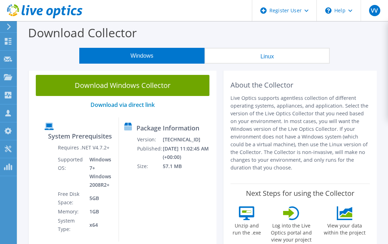 The width and height of the screenshot is (388, 244). Describe the element at coordinates (345, 228) in the screenshot. I see `label: View your data within the project` at that location.